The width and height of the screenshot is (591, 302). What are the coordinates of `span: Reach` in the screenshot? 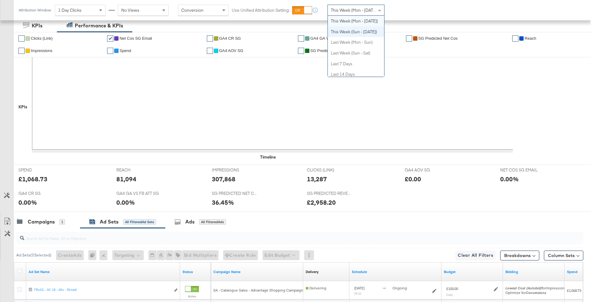 It's located at (531, 38).